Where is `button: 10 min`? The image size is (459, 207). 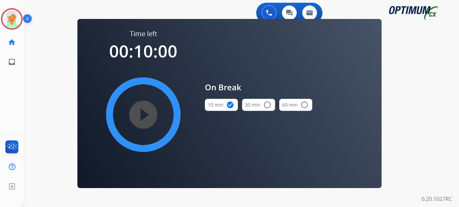
button: 10 min is located at coordinates (221, 105).